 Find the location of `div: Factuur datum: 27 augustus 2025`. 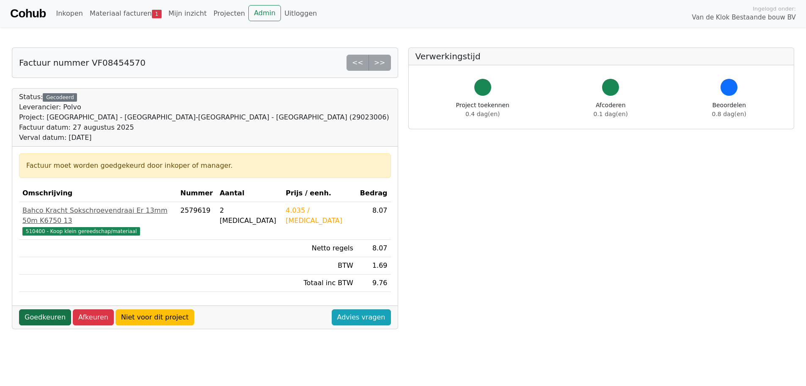

div: Factuur datum: 27 augustus 2025 is located at coordinates (204, 127).